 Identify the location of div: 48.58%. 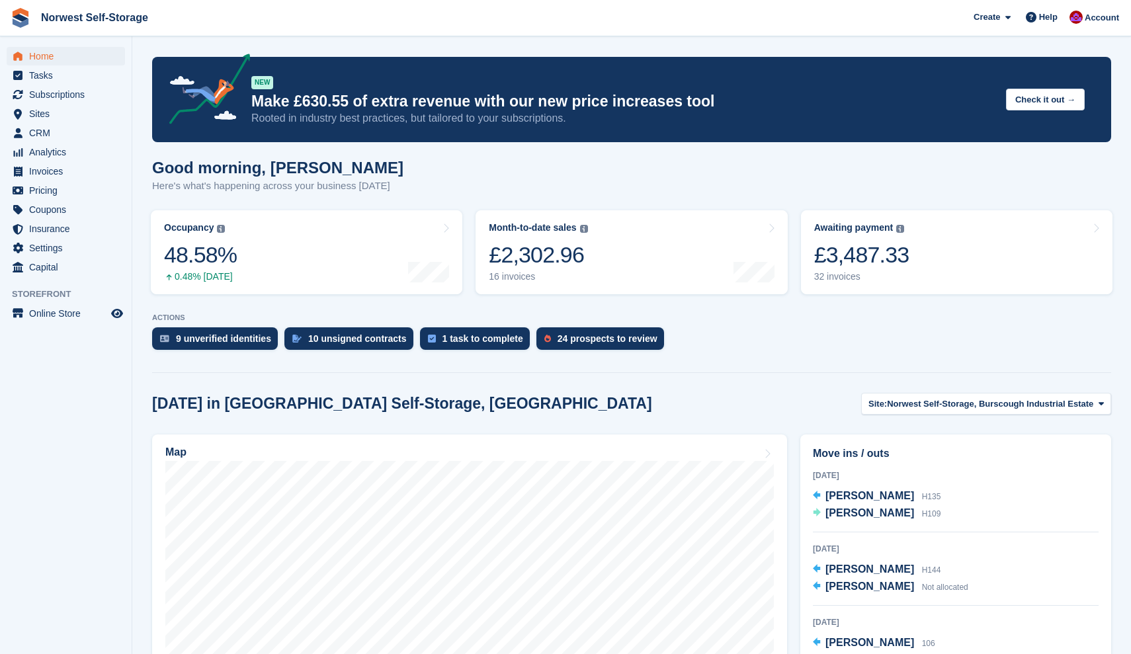
(200, 255).